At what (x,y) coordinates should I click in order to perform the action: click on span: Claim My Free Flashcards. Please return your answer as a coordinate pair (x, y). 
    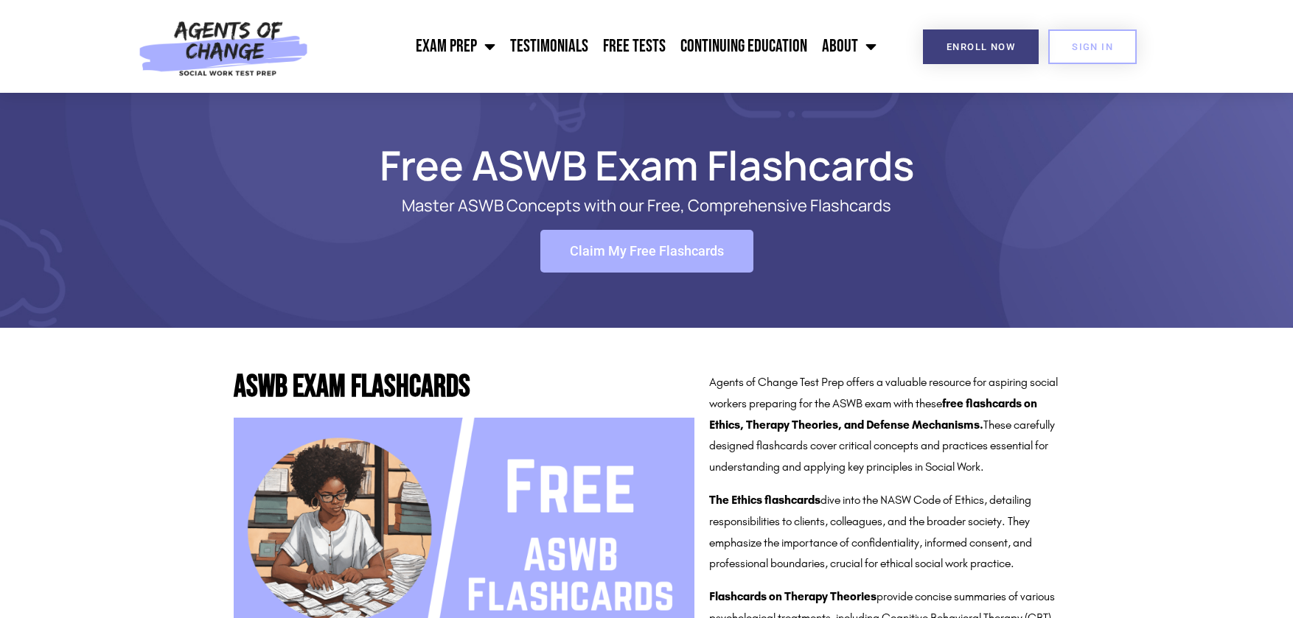
    Looking at the image, I should click on (646, 251).